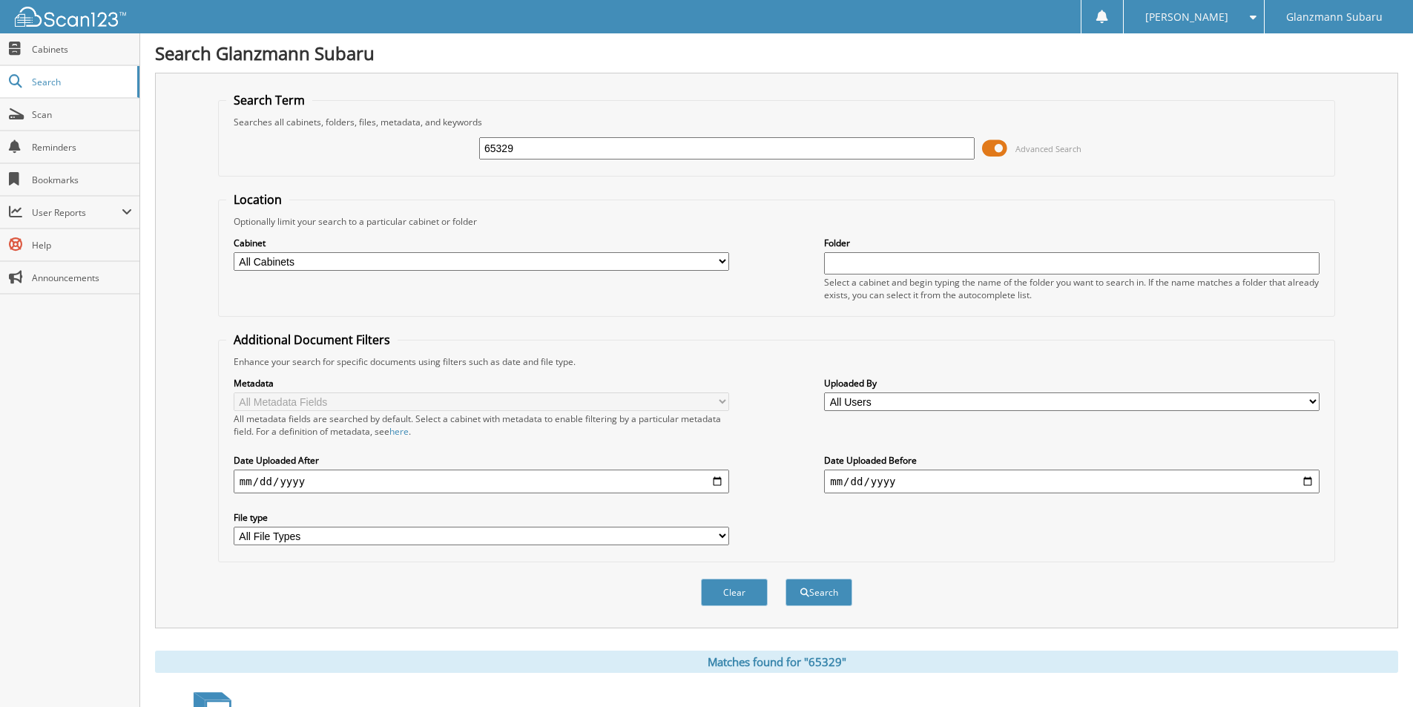 Image resolution: width=1413 pixels, height=707 pixels. What do you see at coordinates (734, 592) in the screenshot?
I see `button: Clear` at bounding box center [734, 592].